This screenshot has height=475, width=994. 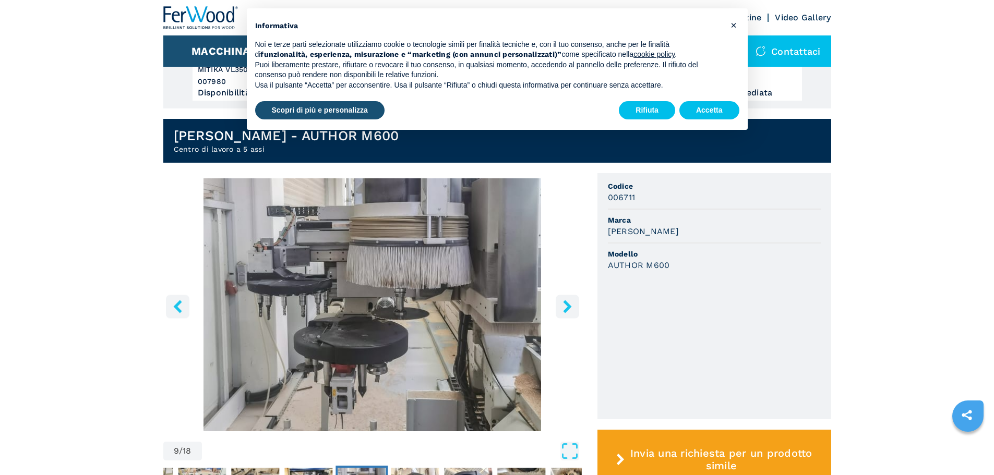 What do you see at coordinates (489, 70) in the screenshot?
I see `p: Puoi liberamente prestare, rifiutare o revocare il tuo consenso, in qualsiasi momento, accedendo ...` at bounding box center [489, 70].